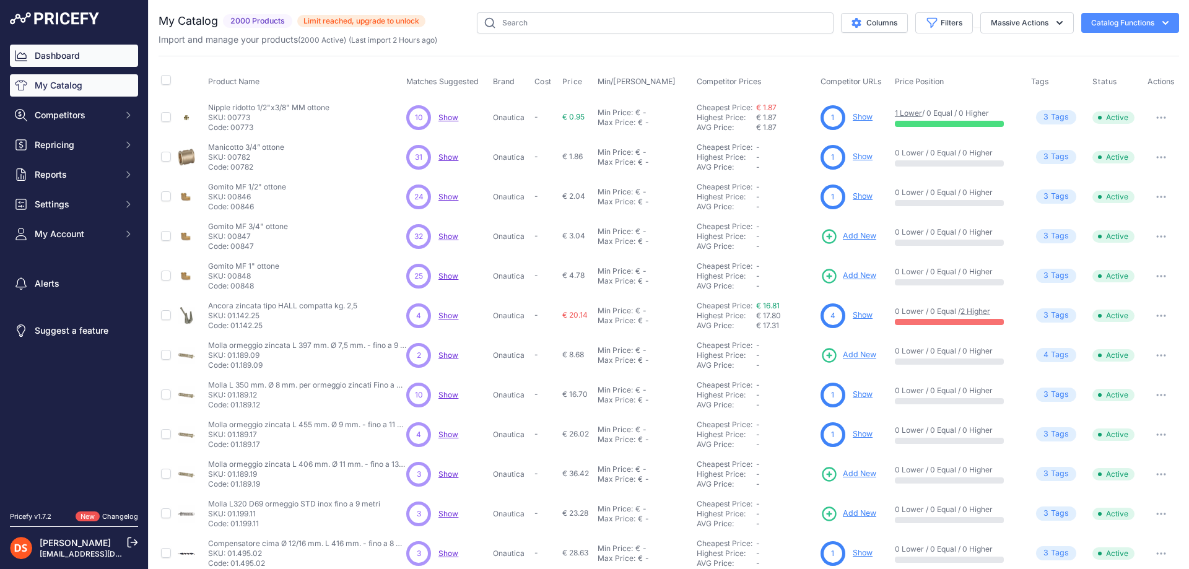 The width and height of the screenshot is (1189, 569). Describe the element at coordinates (729, 81) in the screenshot. I see `span: Competitor Prices` at that location.